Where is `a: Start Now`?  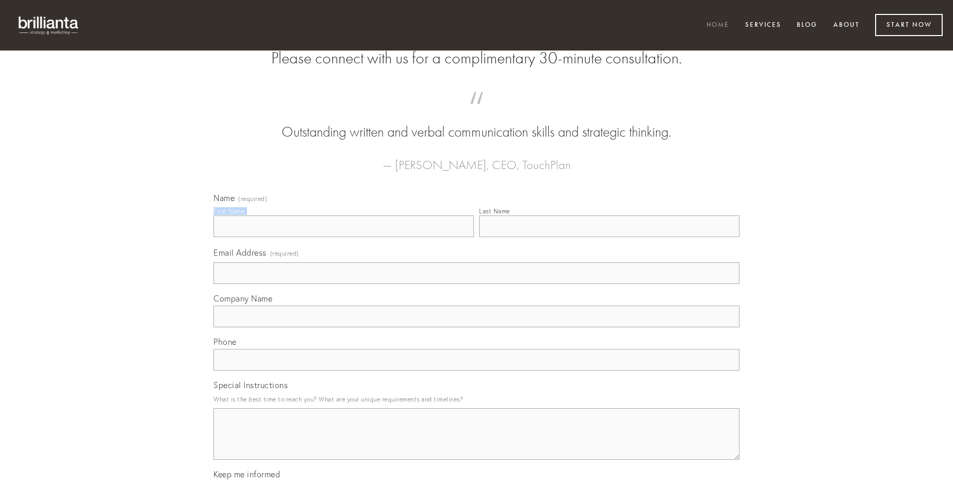
a: Start Now is located at coordinates (909, 25).